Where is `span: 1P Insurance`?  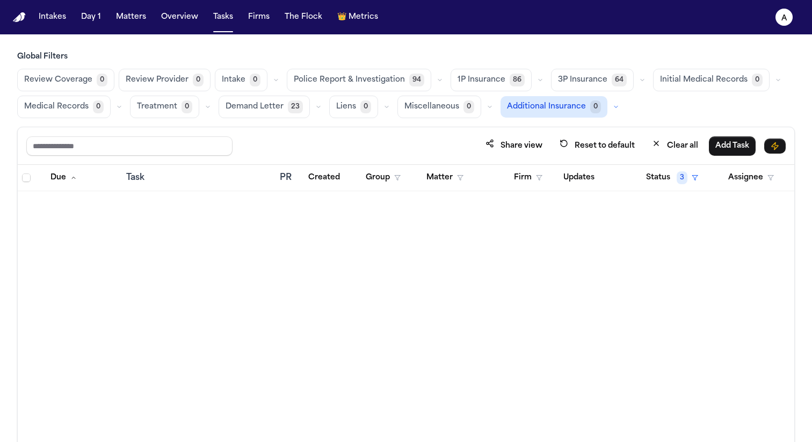 span: 1P Insurance is located at coordinates (481, 80).